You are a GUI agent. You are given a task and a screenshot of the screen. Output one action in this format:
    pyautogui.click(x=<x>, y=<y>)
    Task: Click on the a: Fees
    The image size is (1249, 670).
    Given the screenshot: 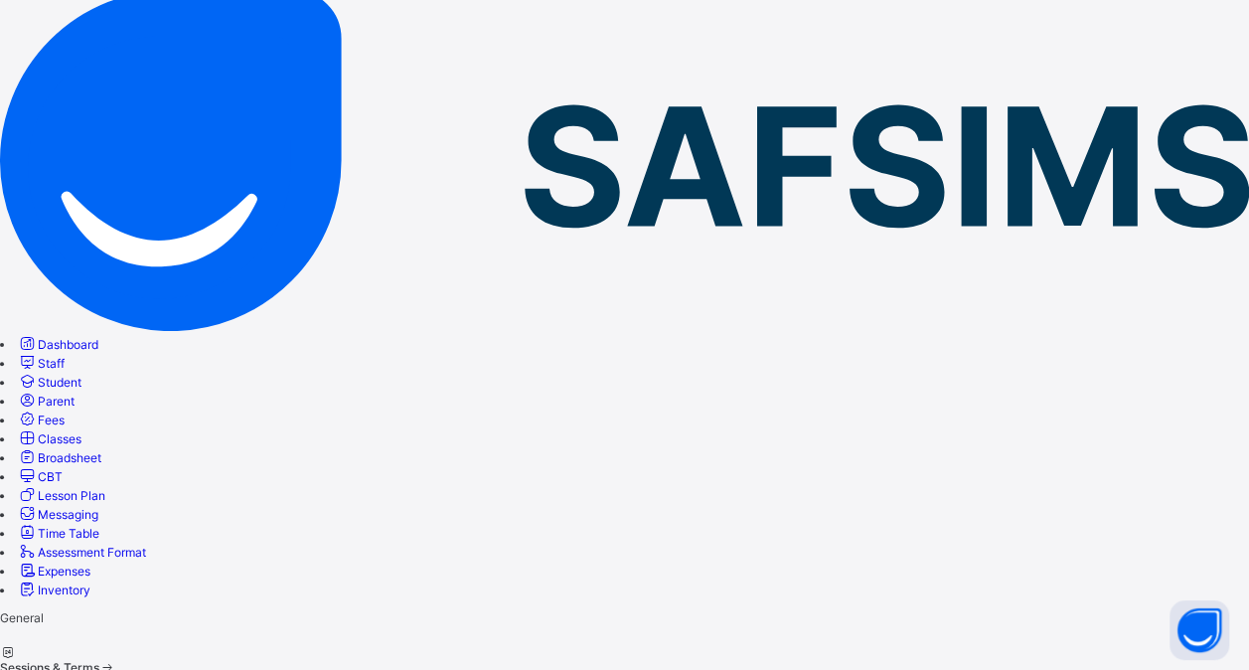 What is the action you would take?
    pyautogui.click(x=41, y=419)
    